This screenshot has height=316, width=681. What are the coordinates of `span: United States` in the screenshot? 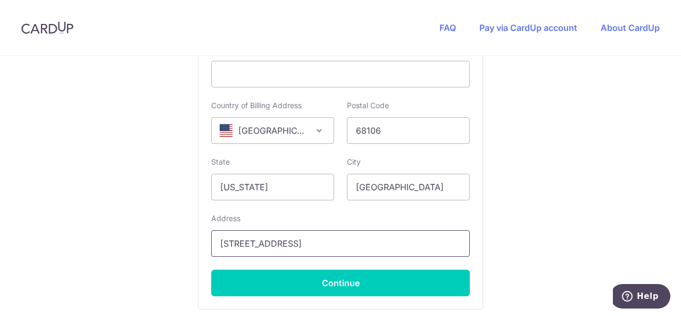 It's located at (272, 130).